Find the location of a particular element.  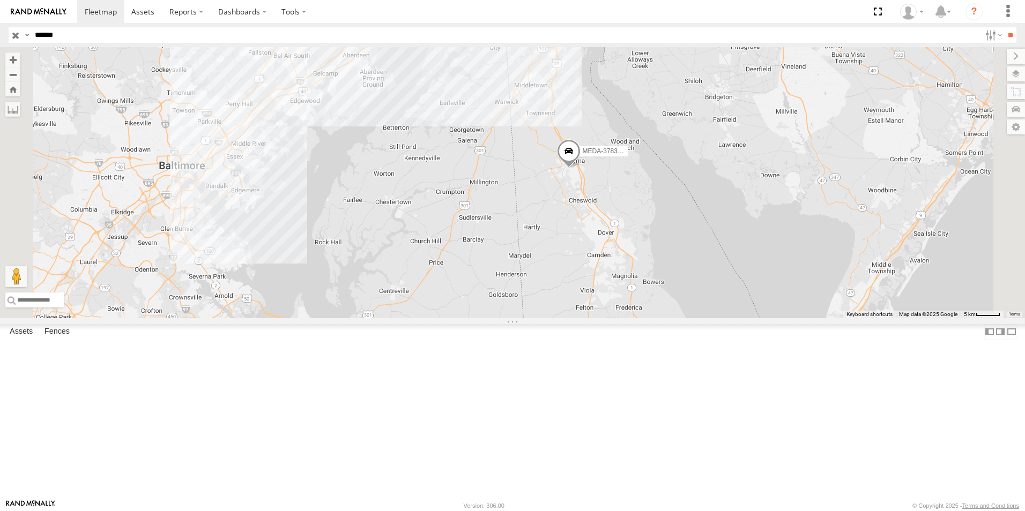

div: © Copyright 2025 - is located at coordinates (965, 506).